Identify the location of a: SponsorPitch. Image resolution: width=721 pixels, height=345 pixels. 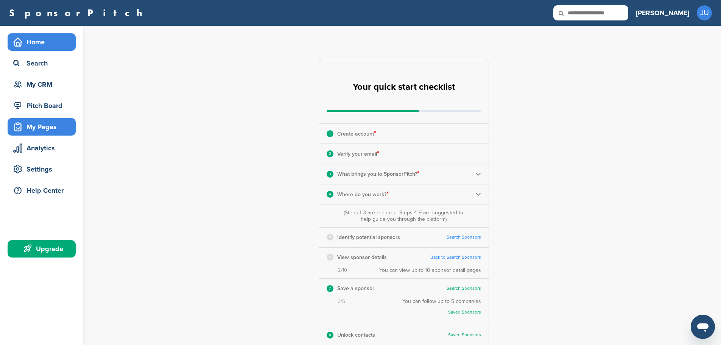
(78, 13).